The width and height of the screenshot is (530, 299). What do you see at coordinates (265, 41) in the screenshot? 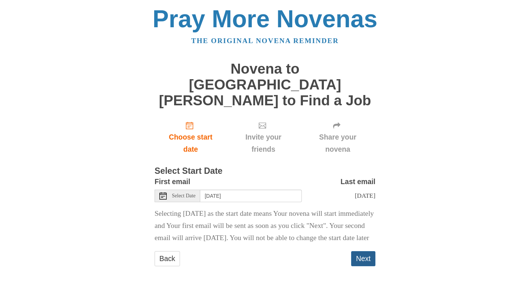
I see `a: The original novena reminder` at bounding box center [265, 41].